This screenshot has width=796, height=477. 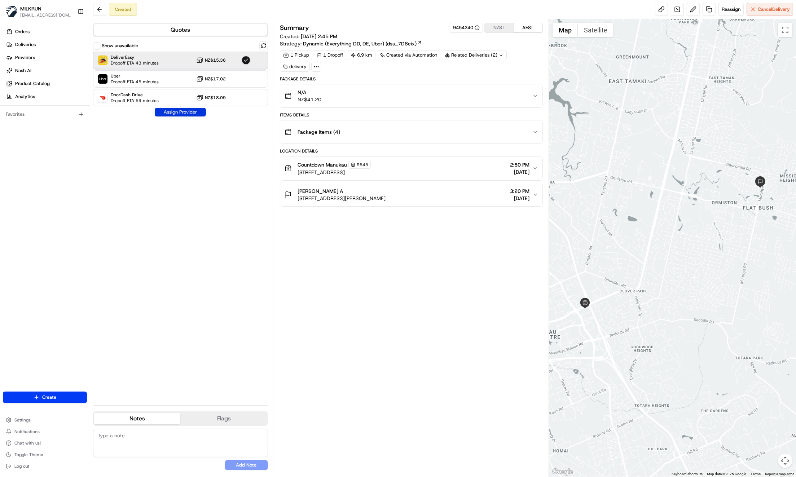 I want to click on div: Items Details, so click(x=411, y=115).